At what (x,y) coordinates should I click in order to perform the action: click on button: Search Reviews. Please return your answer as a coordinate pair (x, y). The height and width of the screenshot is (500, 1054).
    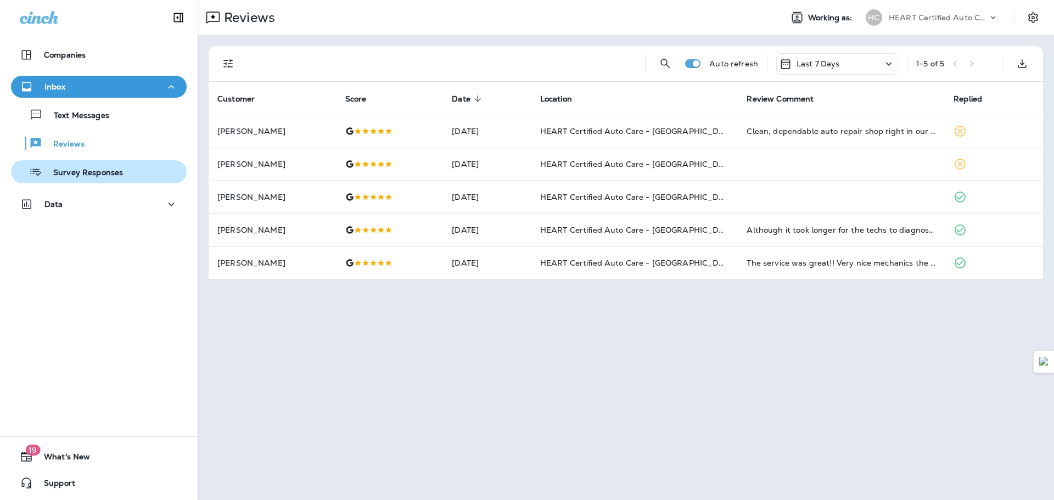
    Looking at the image, I should click on (665, 64).